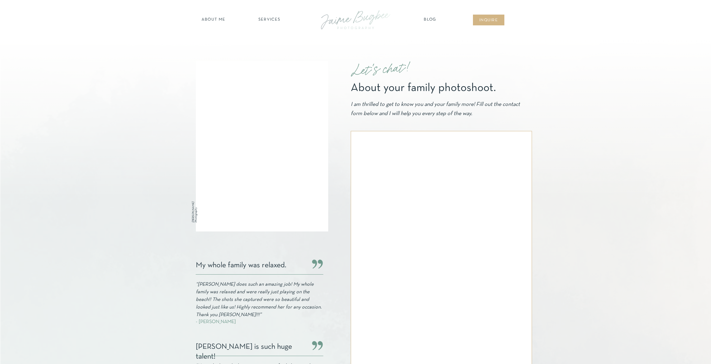 Image resolution: width=711 pixels, height=364 pixels. I want to click on p: Let's chat!, so click(408, 69).